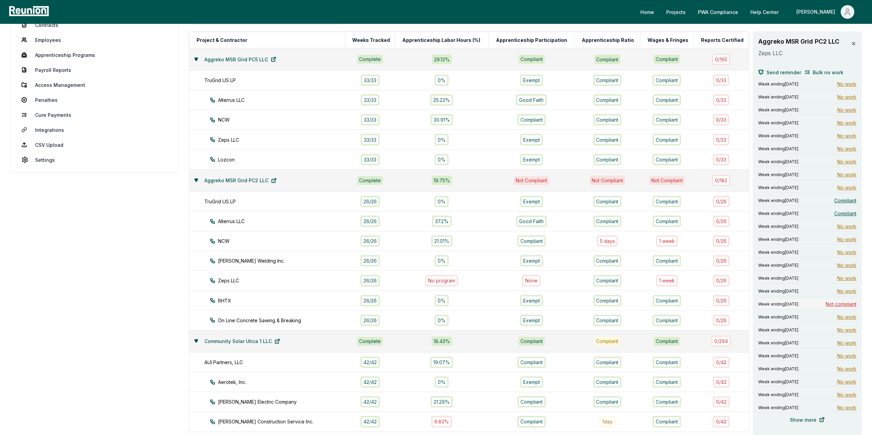 The image size is (872, 435). Describe the element at coordinates (608, 241) in the screenshot. I see `div: 5 days` at that location.